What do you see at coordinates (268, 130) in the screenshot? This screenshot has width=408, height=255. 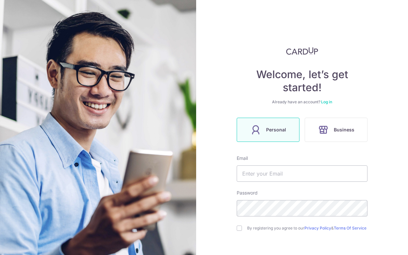 I see `a: Personal` at bounding box center [268, 130].